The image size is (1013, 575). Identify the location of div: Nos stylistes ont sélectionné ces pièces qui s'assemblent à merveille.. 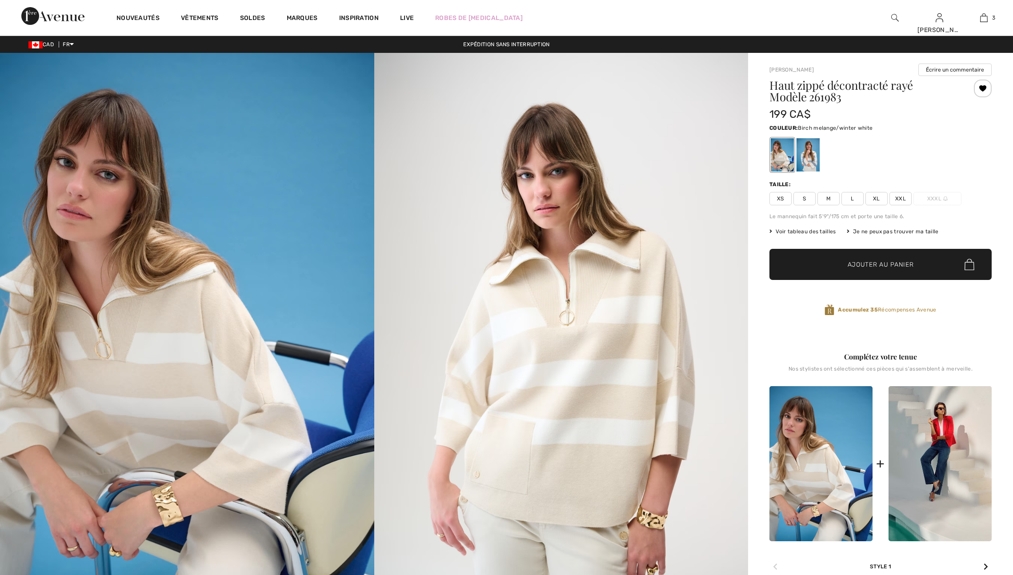
(881, 373).